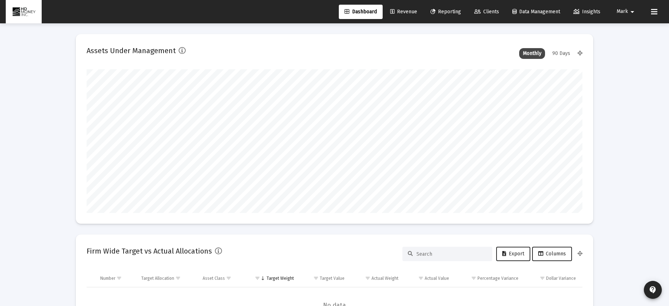 Image resolution: width=669 pixels, height=306 pixels. What do you see at coordinates (404, 11) in the screenshot?
I see `span: Revenue` at bounding box center [404, 11].